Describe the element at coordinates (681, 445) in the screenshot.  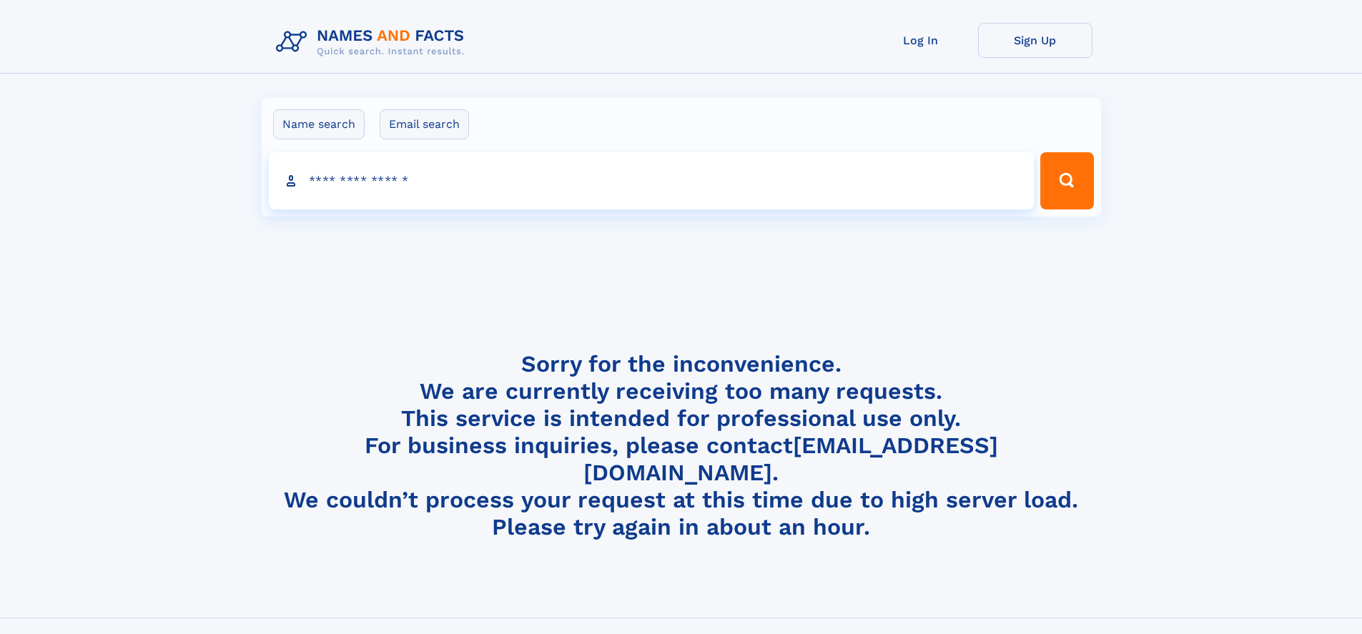
I see `h4: Sorry for the inconvenience. We are currently receiving too many requests. This service is intend...` at that location.